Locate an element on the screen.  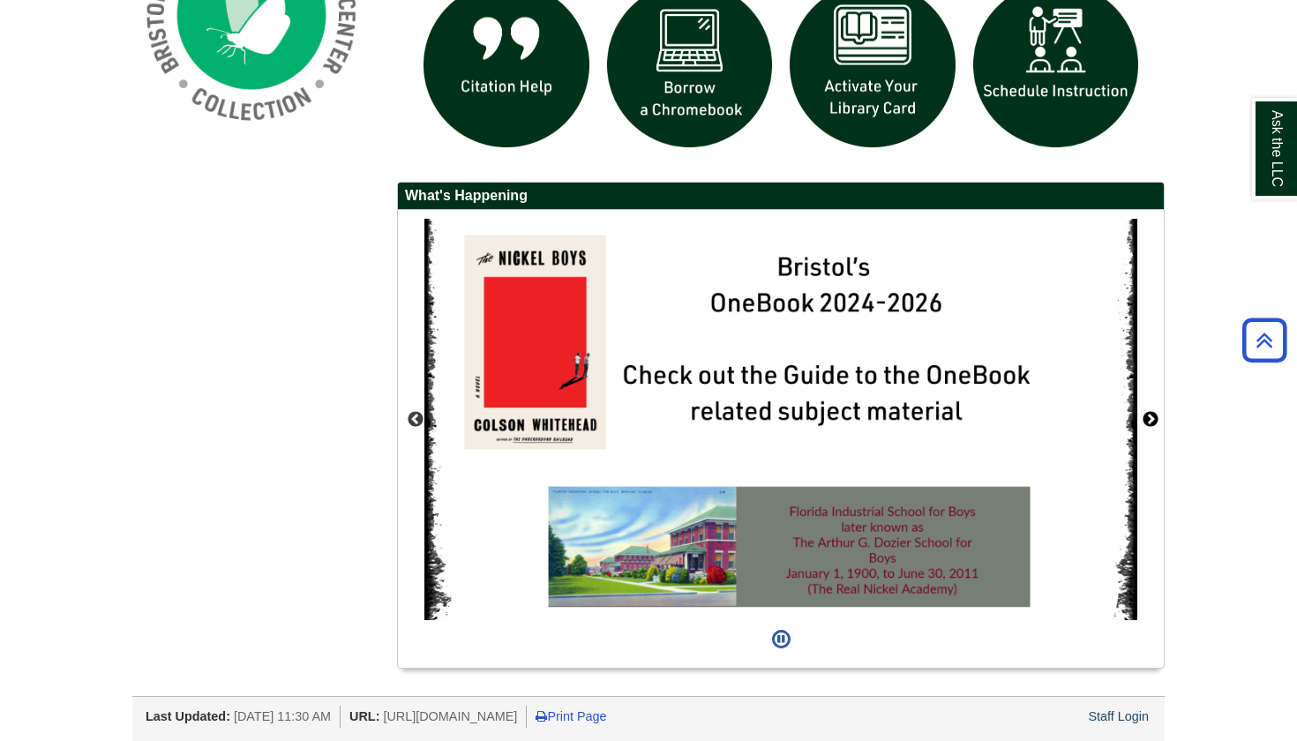
a: Back to Top is located at coordinates (1265, 340).